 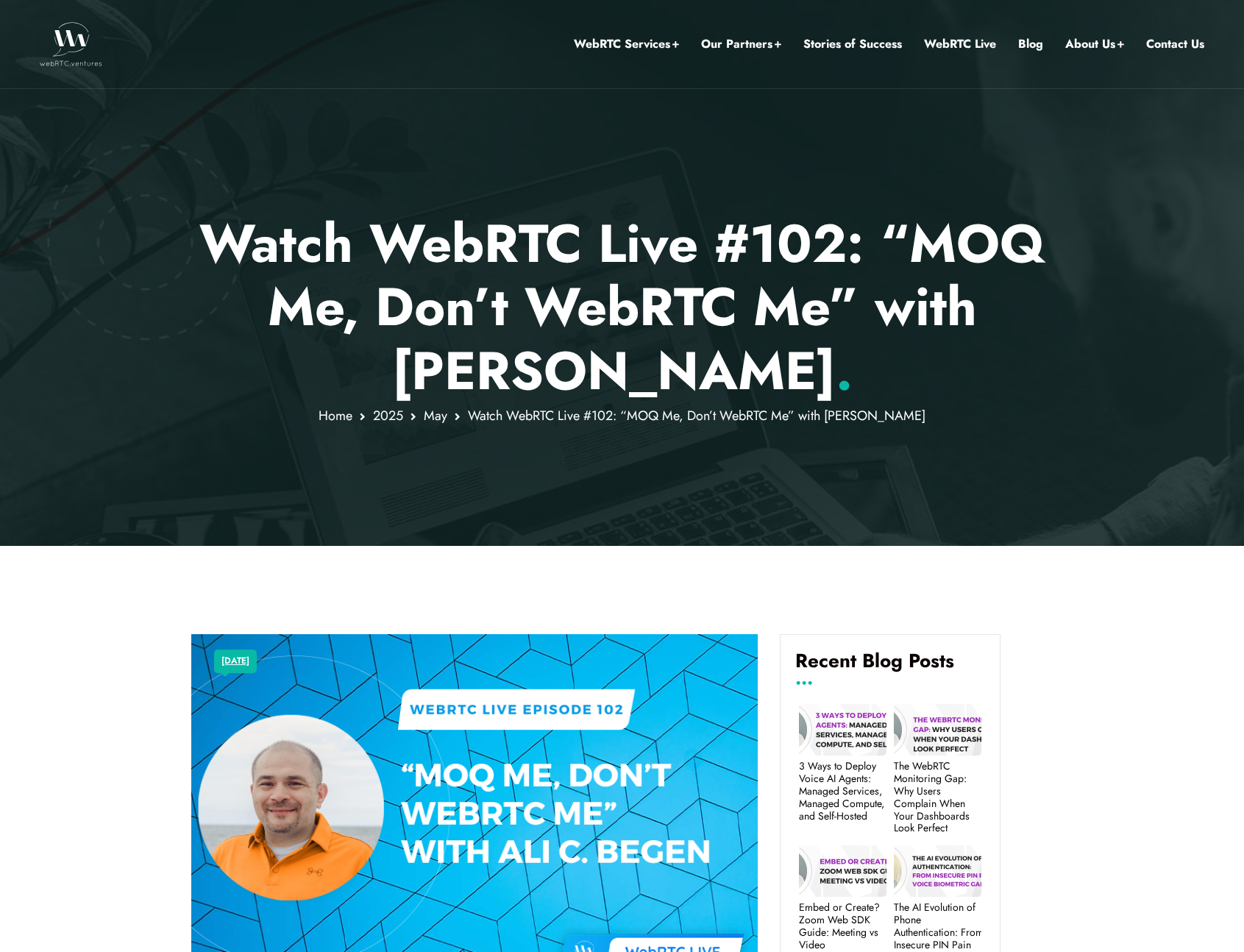 What do you see at coordinates (436, 416) in the screenshot?
I see `a: May` at bounding box center [436, 416].